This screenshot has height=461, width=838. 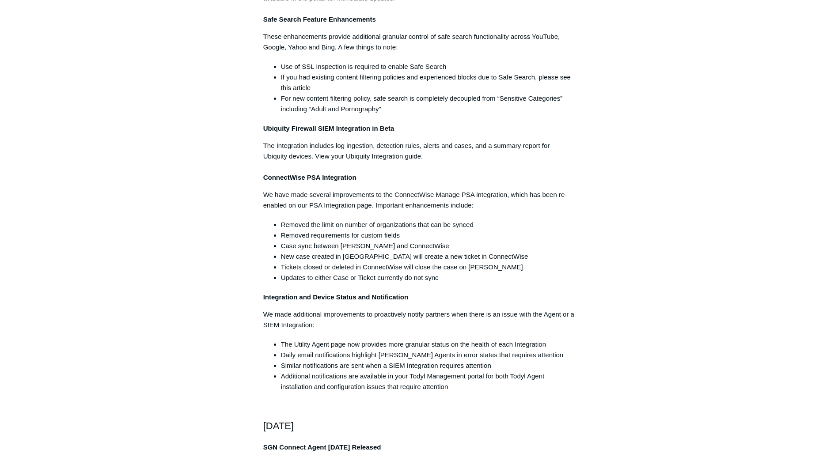 I want to click on p: The Integration includes log ingestion, detection rules, alerts and cases, and a summary report f..., so click(x=419, y=162).